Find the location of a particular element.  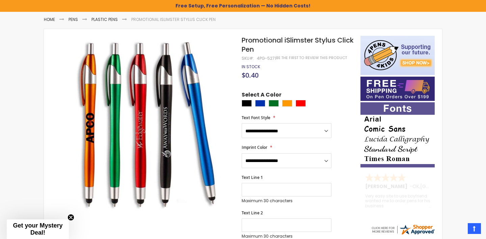

span: Promotional iSlimster Stylus Click Pen is located at coordinates (298, 45).